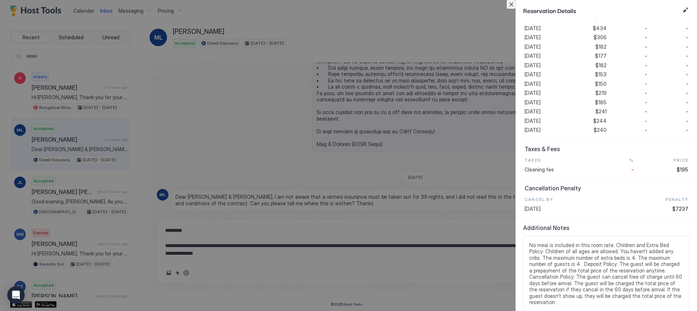  Describe the element at coordinates (680, 209) in the screenshot. I see `span: $7237` at that location.